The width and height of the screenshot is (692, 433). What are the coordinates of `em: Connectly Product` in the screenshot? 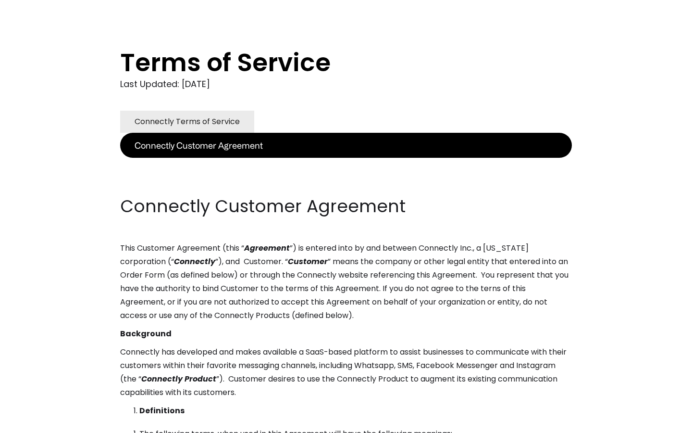 It's located at (179, 378).